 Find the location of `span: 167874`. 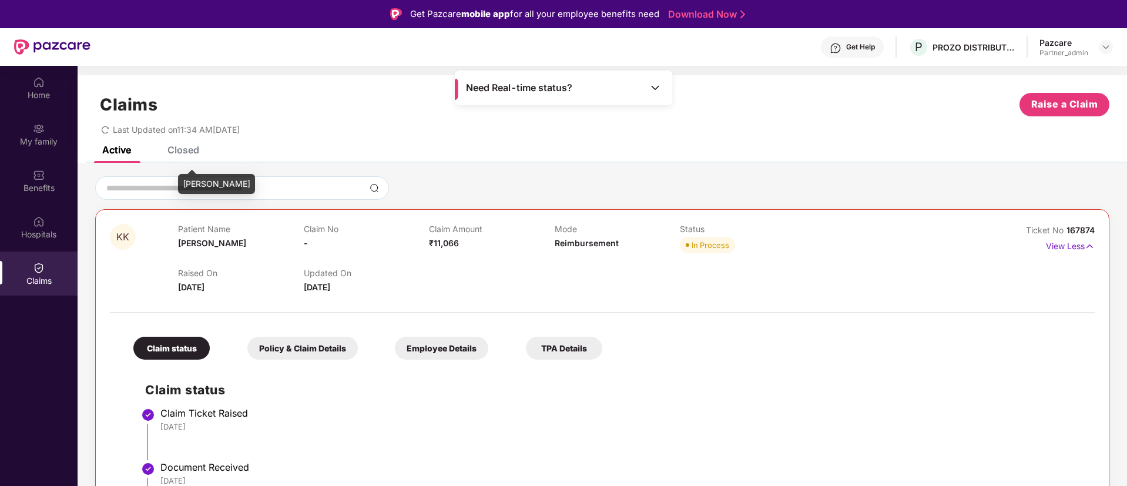

span: 167874 is located at coordinates (1081, 230).